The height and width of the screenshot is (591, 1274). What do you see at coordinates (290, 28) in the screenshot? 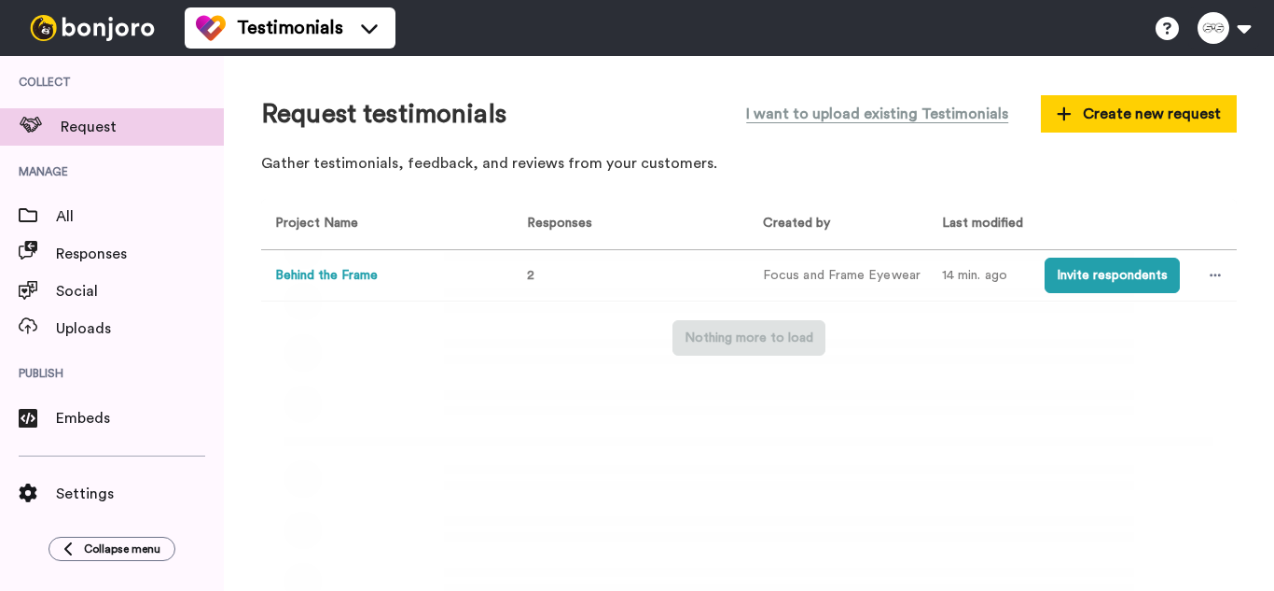
I see `span: Testimonials` at bounding box center [290, 28].